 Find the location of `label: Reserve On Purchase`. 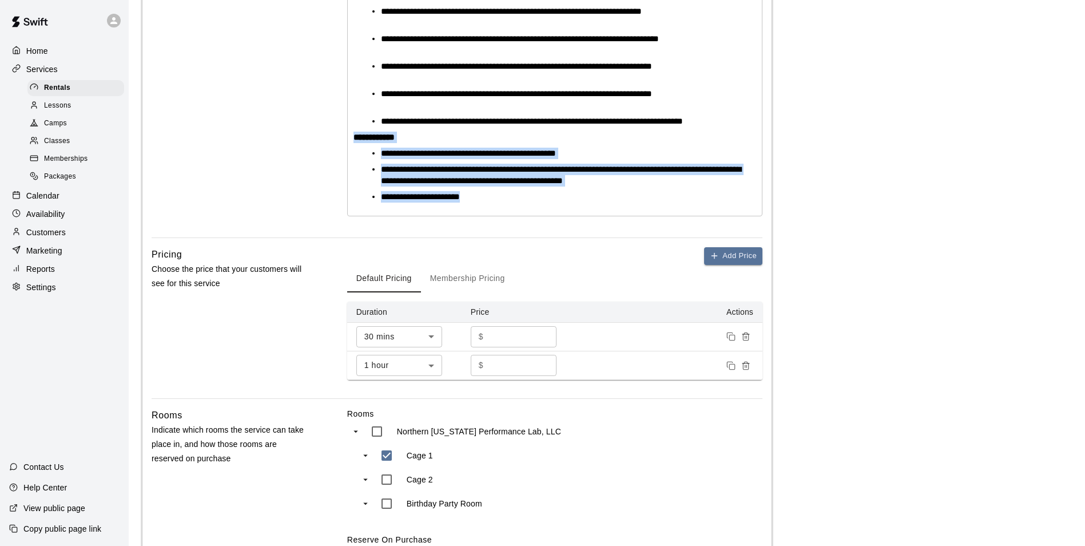

label: Reserve On Purchase is located at coordinates (390, 539).